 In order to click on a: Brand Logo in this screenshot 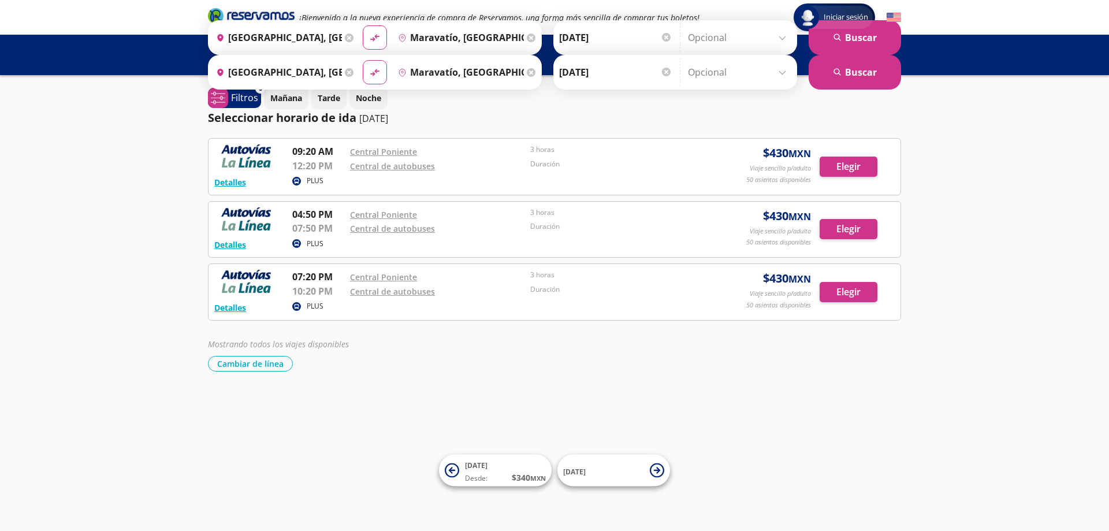, I will do `click(251, 17)`.